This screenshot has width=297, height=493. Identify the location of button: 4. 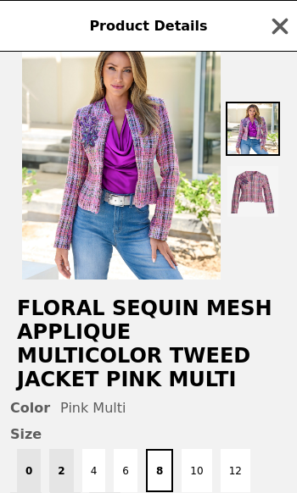
(94, 471).